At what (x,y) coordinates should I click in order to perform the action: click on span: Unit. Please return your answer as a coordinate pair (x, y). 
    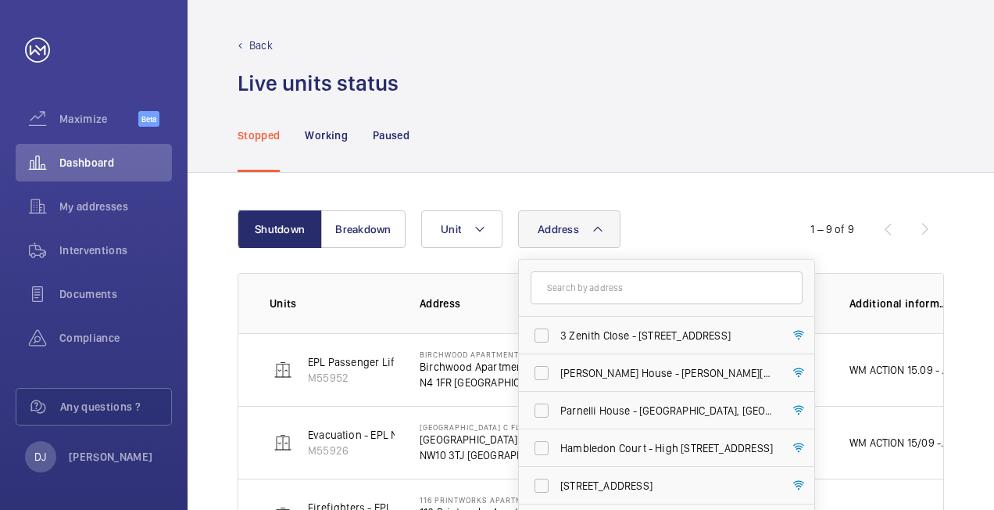
    Looking at the image, I should click on (451, 229).